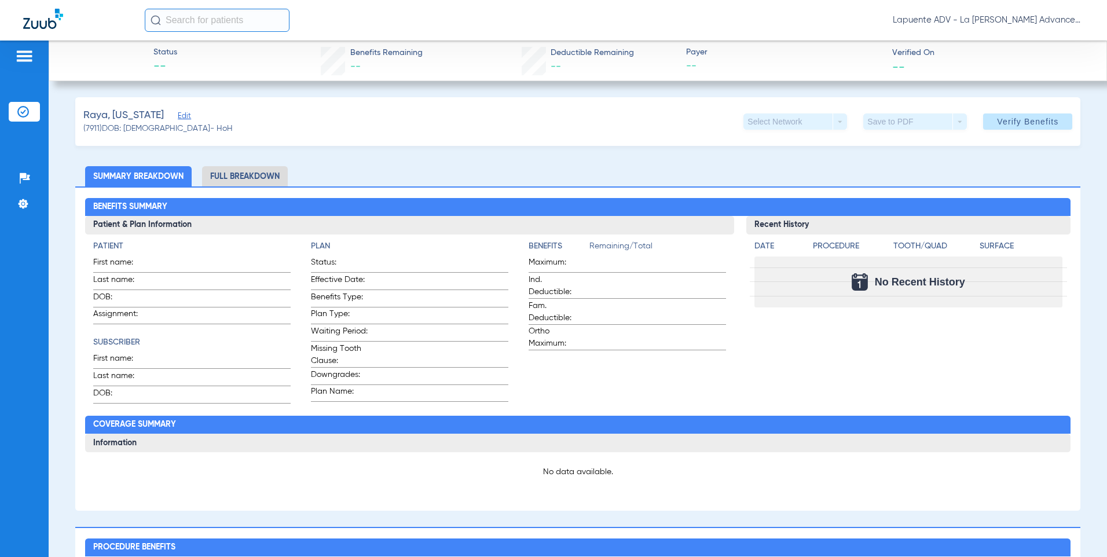  I want to click on span: Payer, so click(784, 52).